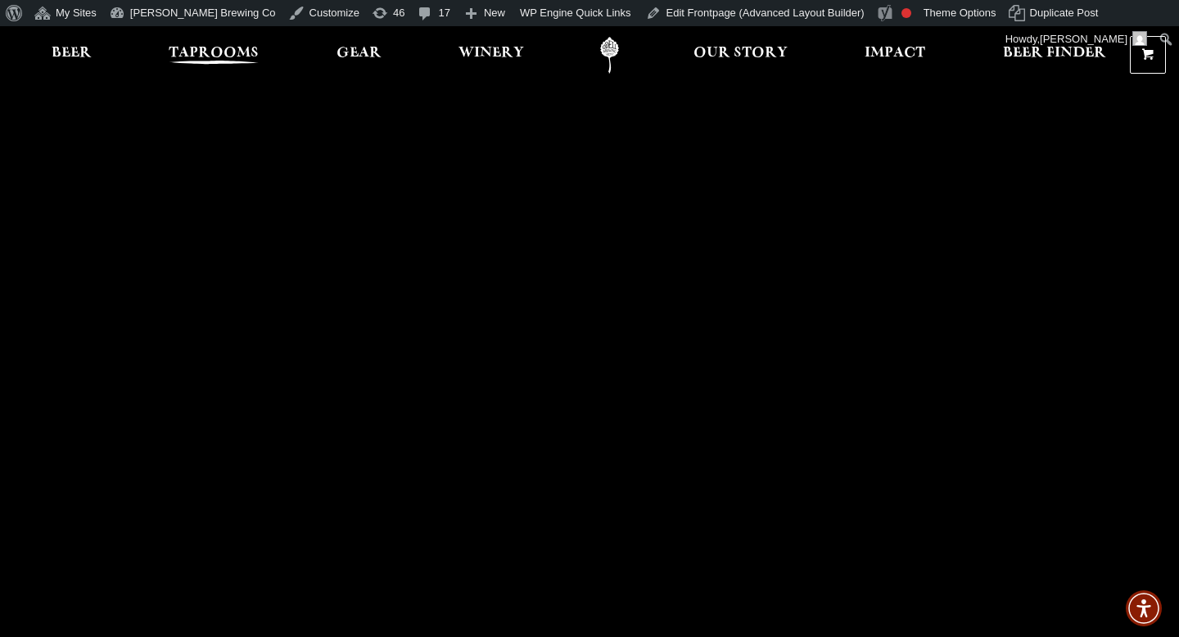 This screenshot has width=1179, height=637. What do you see at coordinates (358, 55) in the screenshot?
I see `a: Gear` at bounding box center [358, 55].